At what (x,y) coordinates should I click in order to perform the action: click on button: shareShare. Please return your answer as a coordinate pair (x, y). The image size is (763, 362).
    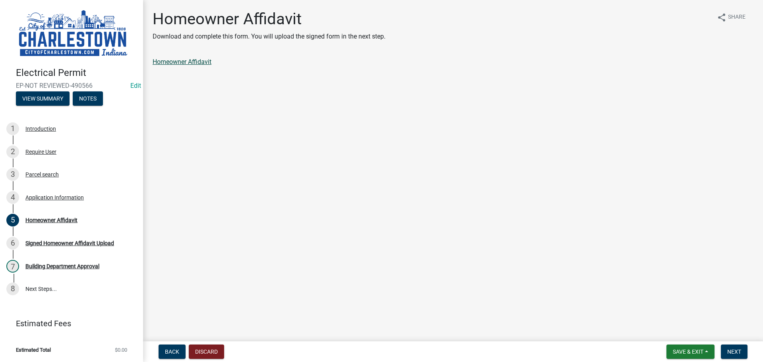
    Looking at the image, I should click on (731, 17).